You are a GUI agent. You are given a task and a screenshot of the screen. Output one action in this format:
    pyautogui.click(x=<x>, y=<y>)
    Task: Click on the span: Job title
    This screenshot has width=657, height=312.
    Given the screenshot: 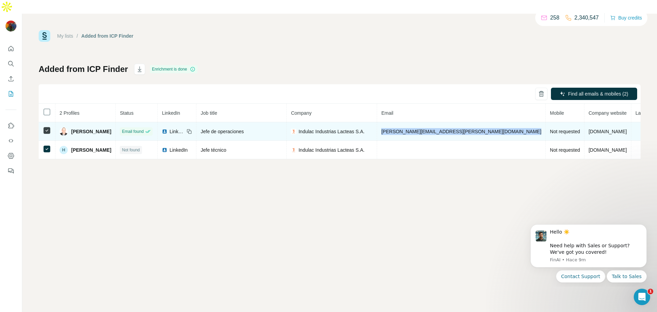 What is the action you would take?
    pyautogui.click(x=209, y=113)
    